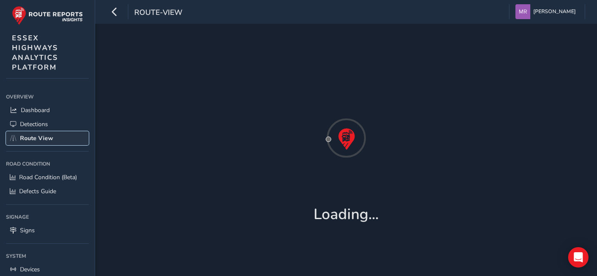 Image resolution: width=597 pixels, height=276 pixels. What do you see at coordinates (47, 177) in the screenshot?
I see `a: Road Condition (Beta)` at bounding box center [47, 177].